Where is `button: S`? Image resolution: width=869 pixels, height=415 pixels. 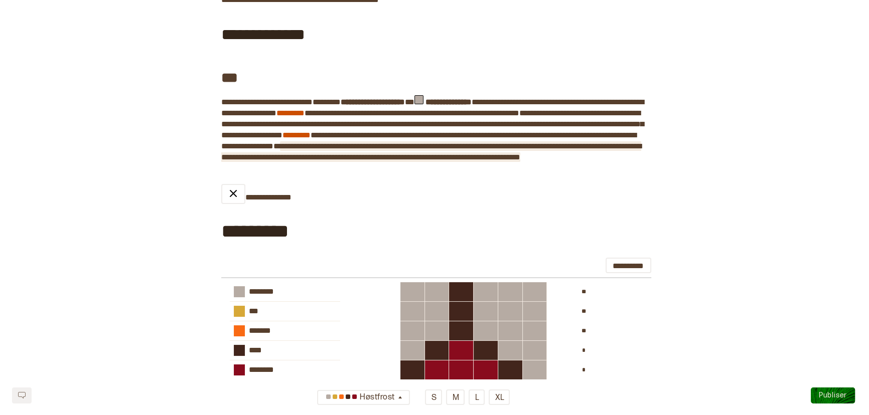 button: S is located at coordinates (433, 397).